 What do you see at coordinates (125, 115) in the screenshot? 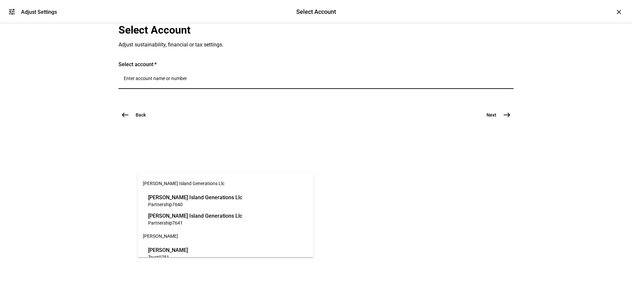
I see `mat-icon: west` at bounding box center [125, 115].